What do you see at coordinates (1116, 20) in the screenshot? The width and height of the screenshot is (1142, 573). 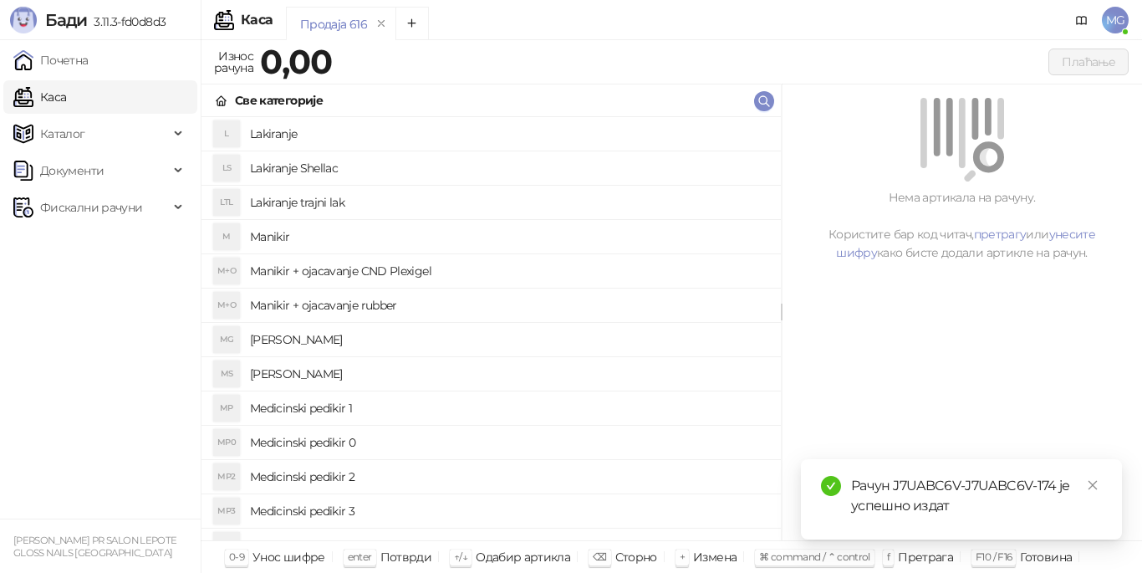 I see `span: MG` at bounding box center [1116, 20].